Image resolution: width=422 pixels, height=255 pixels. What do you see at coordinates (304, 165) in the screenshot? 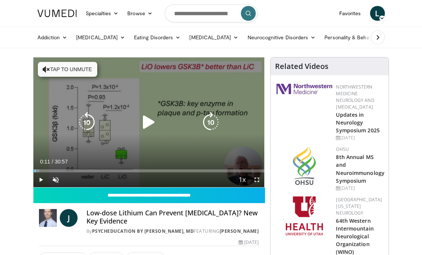
I see `img: da959c7f-65a6-4fcf-a939-c8c702e0a770.png.150x105_q85_autocrop_double_scale_upscale_version-0.2.png` at bounding box center [304, 165].